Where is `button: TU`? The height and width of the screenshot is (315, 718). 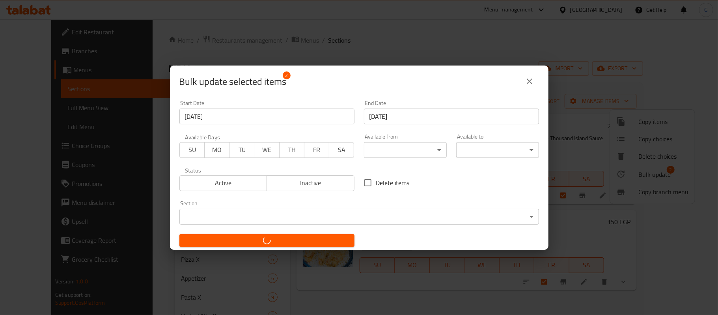
button: TU is located at coordinates (242, 150).